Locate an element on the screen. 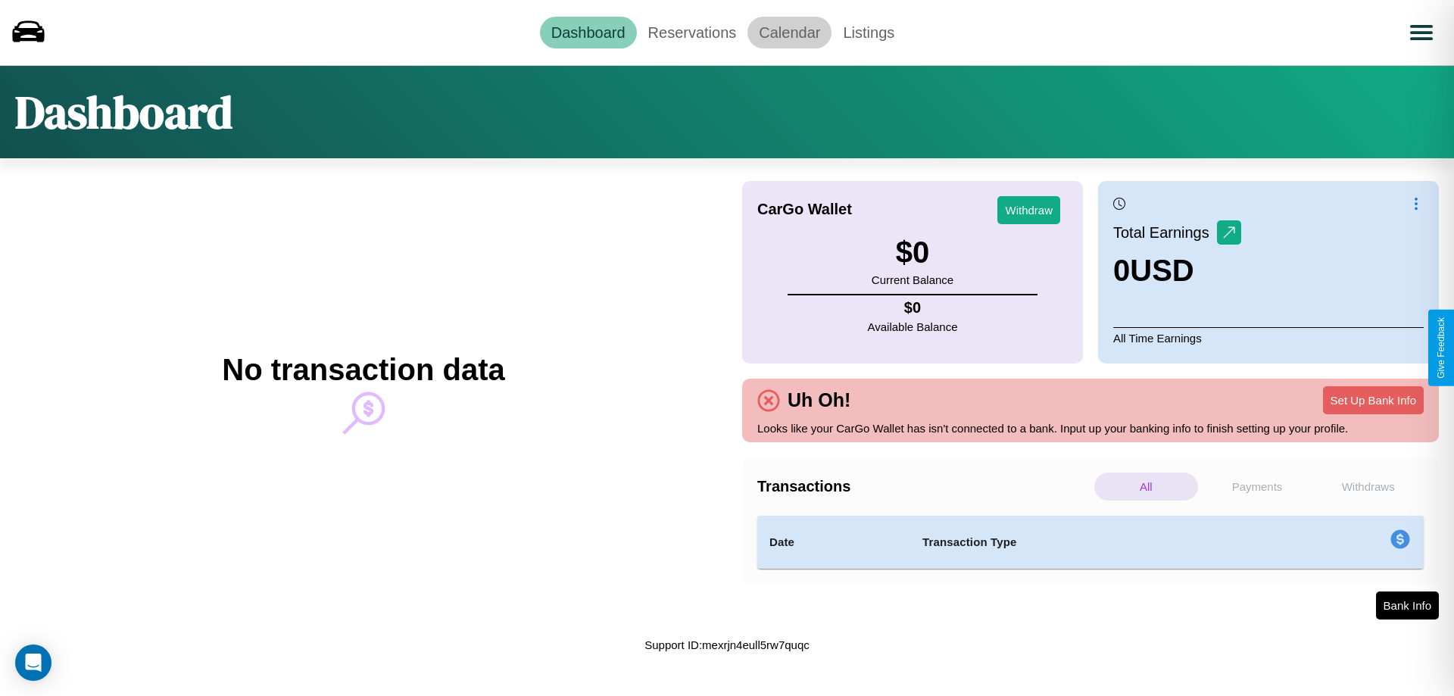 The height and width of the screenshot is (696, 1454). a: Calendar is located at coordinates (789, 33).